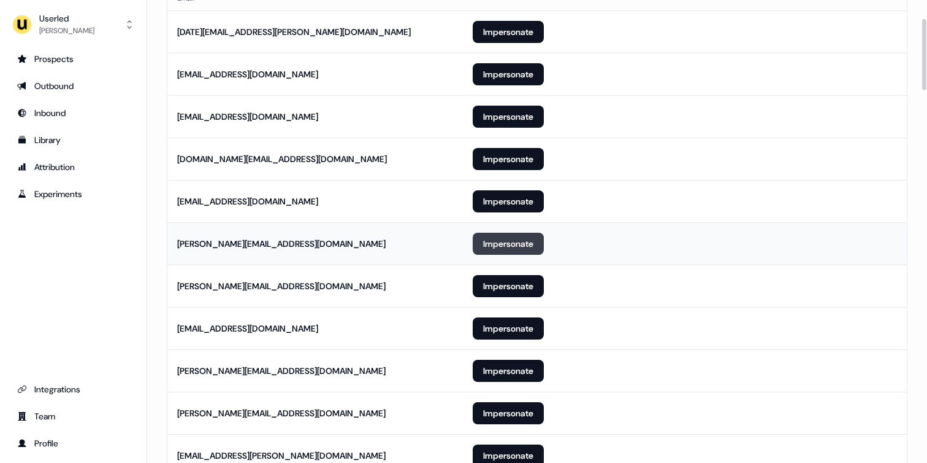 The height and width of the screenshot is (463, 927). Describe the element at coordinates (73, 416) in the screenshot. I see `a: Go to team` at that location.